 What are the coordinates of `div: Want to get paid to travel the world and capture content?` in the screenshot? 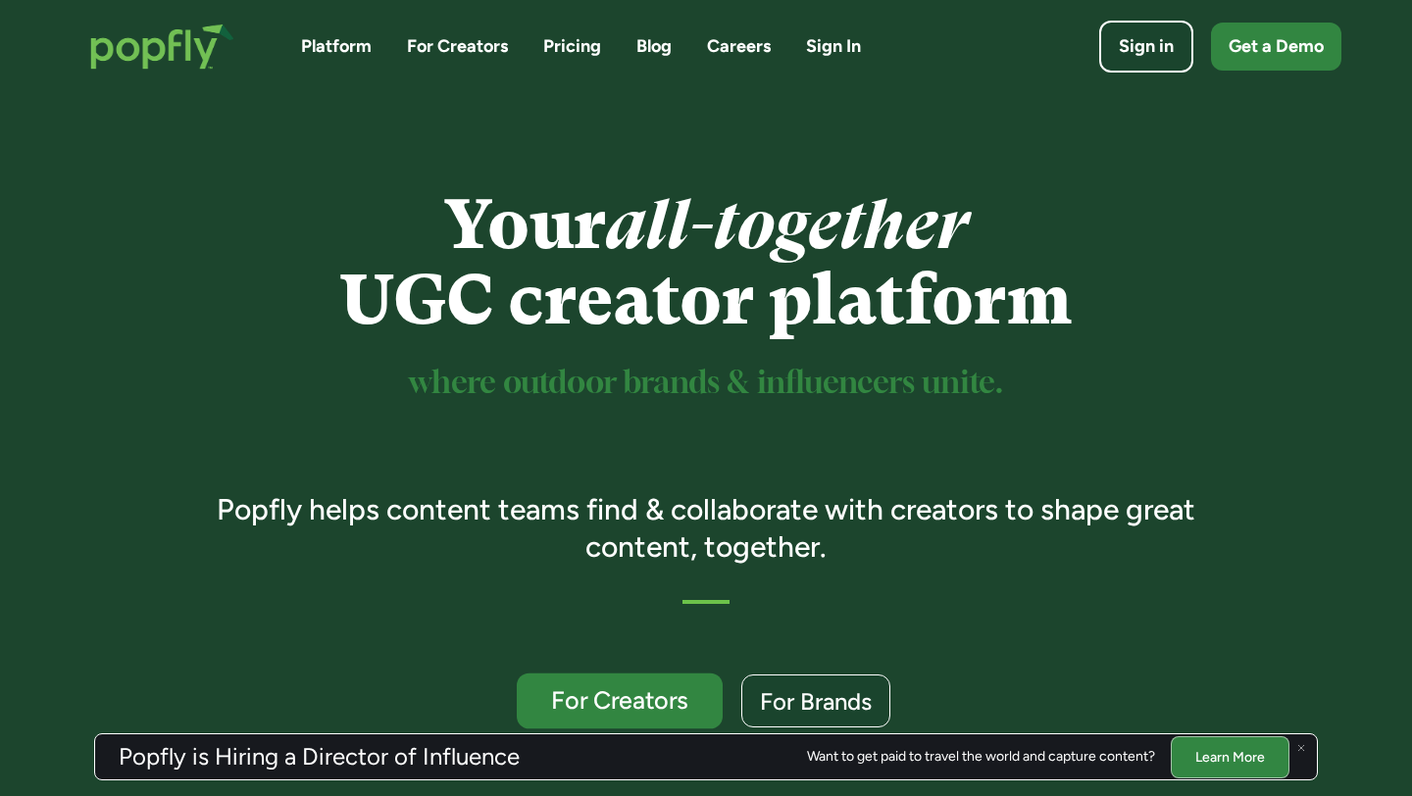 It's located at (980, 757).